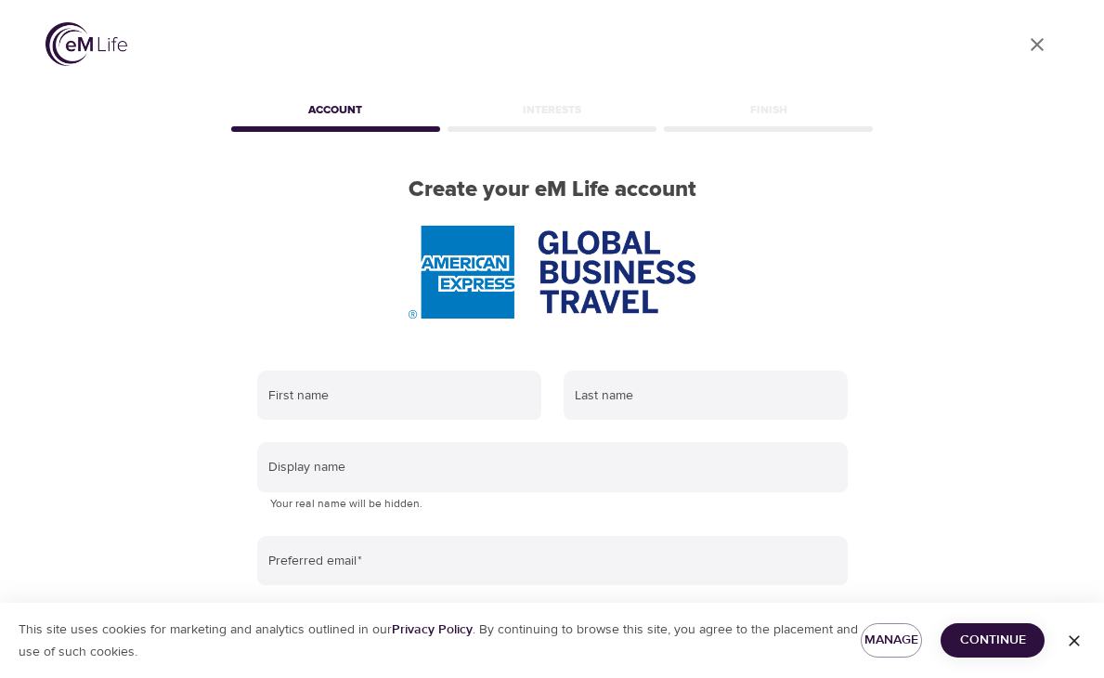  I want to click on a: Privacy Policy, so click(432, 630).